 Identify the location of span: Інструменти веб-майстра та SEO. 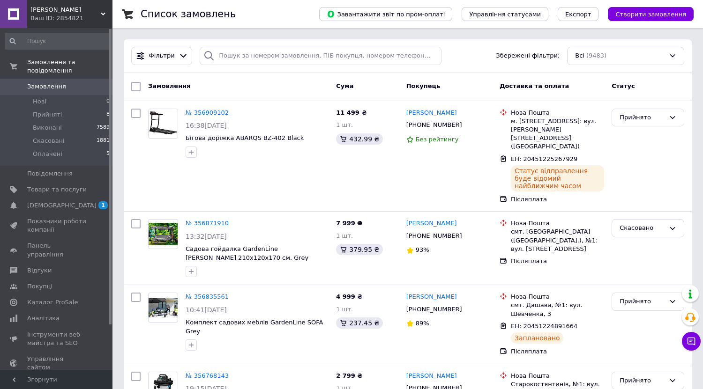
(57, 339).